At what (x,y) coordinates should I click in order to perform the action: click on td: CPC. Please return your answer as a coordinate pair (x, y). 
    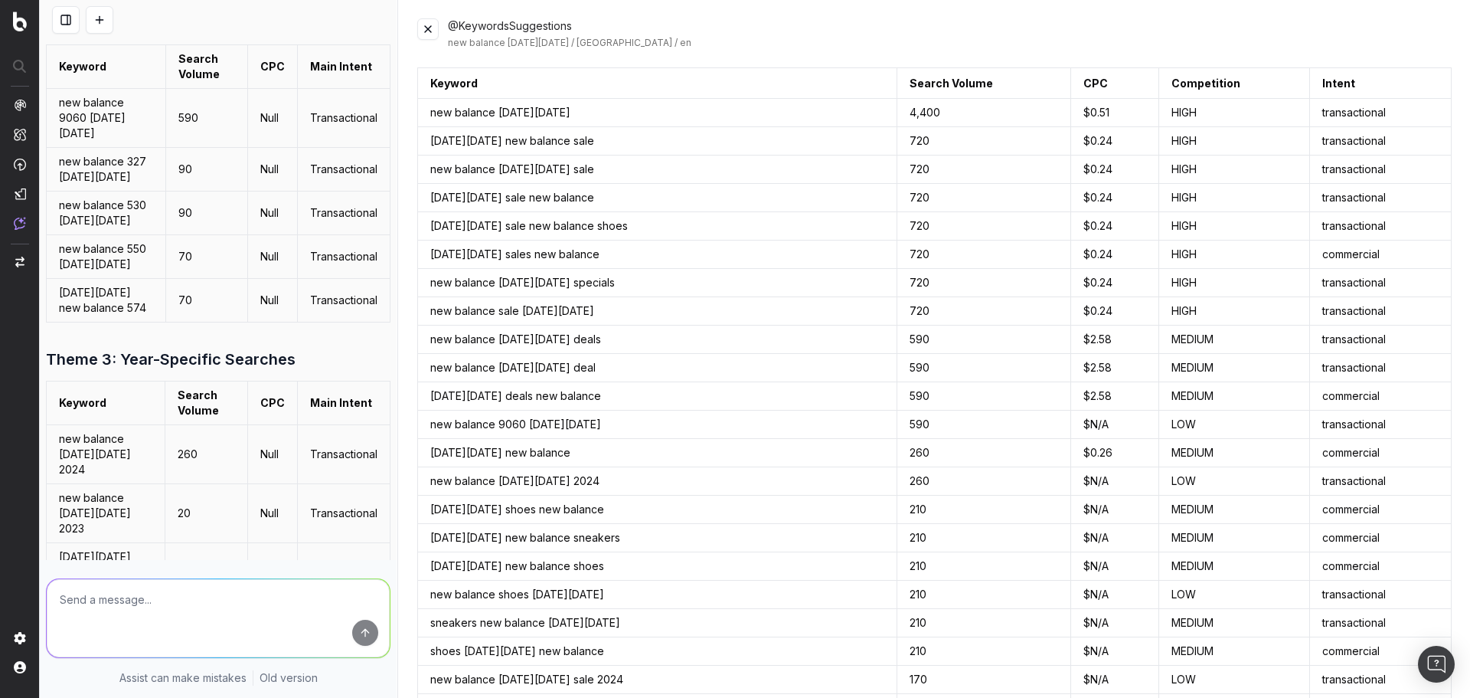
    Looking at the image, I should click on (273, 67).